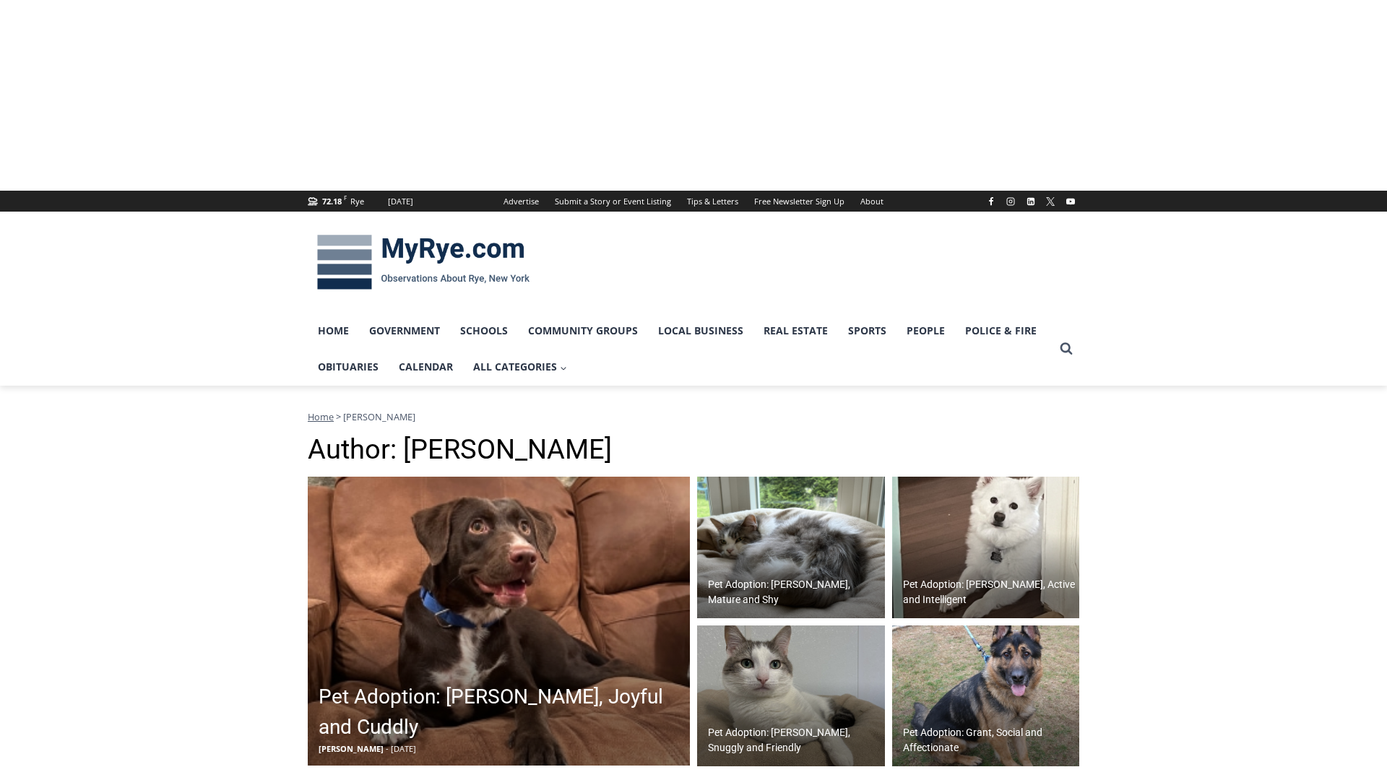 The width and height of the screenshot is (1387, 780). What do you see at coordinates (926, 331) in the screenshot?
I see `a: People` at bounding box center [926, 331].